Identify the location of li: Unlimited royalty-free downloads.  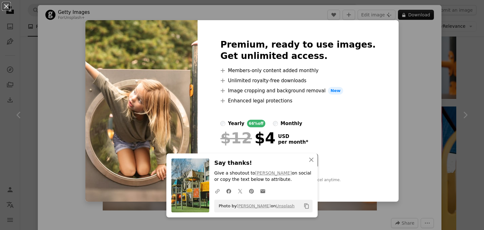
(298, 81).